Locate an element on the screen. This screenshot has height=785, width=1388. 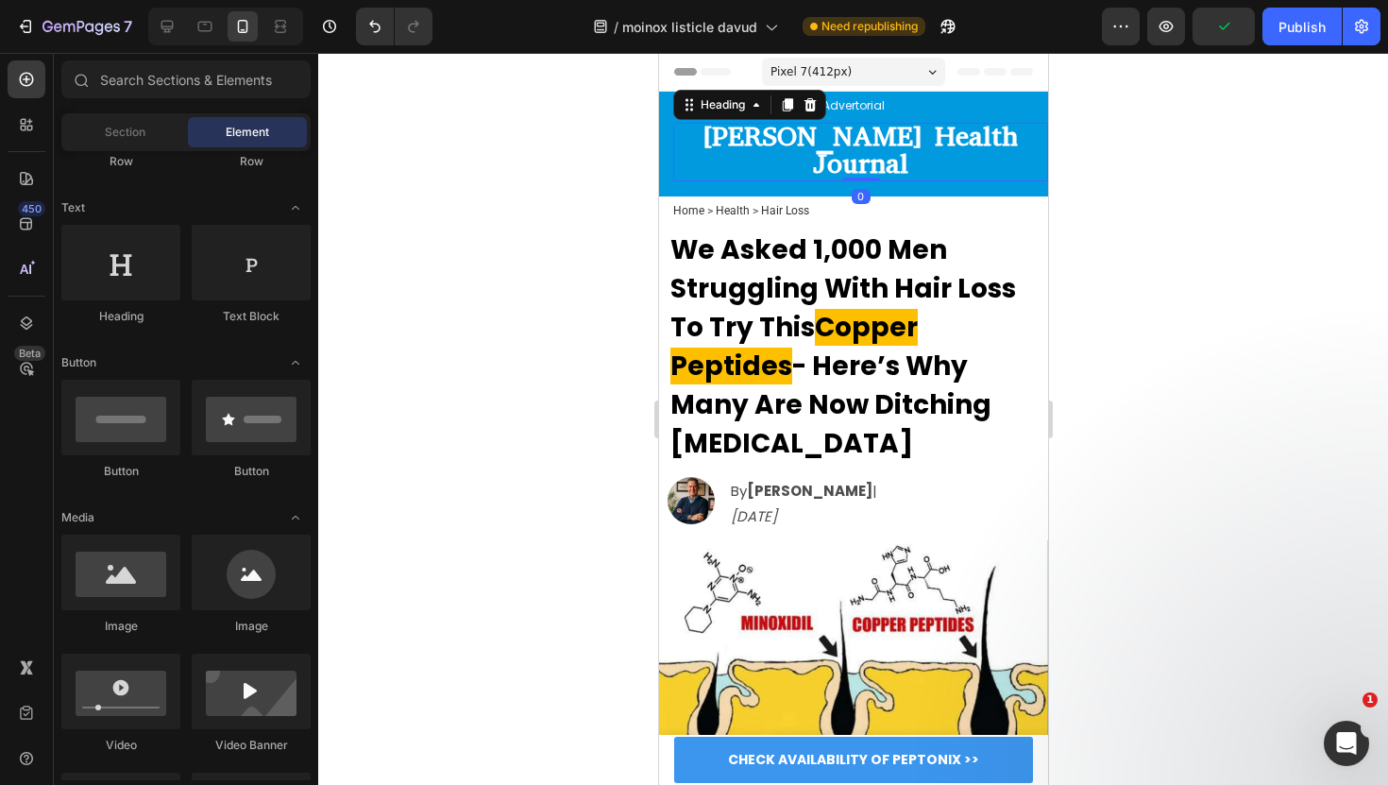
span: Section is located at coordinates (125, 132).